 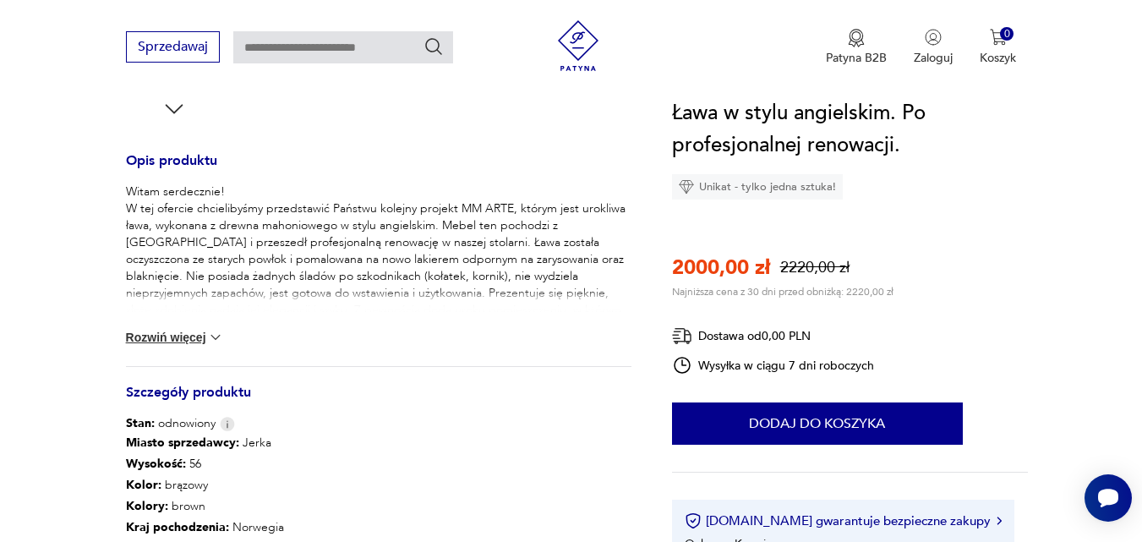 I want to click on a: Sprzedawaj, so click(x=173, y=48).